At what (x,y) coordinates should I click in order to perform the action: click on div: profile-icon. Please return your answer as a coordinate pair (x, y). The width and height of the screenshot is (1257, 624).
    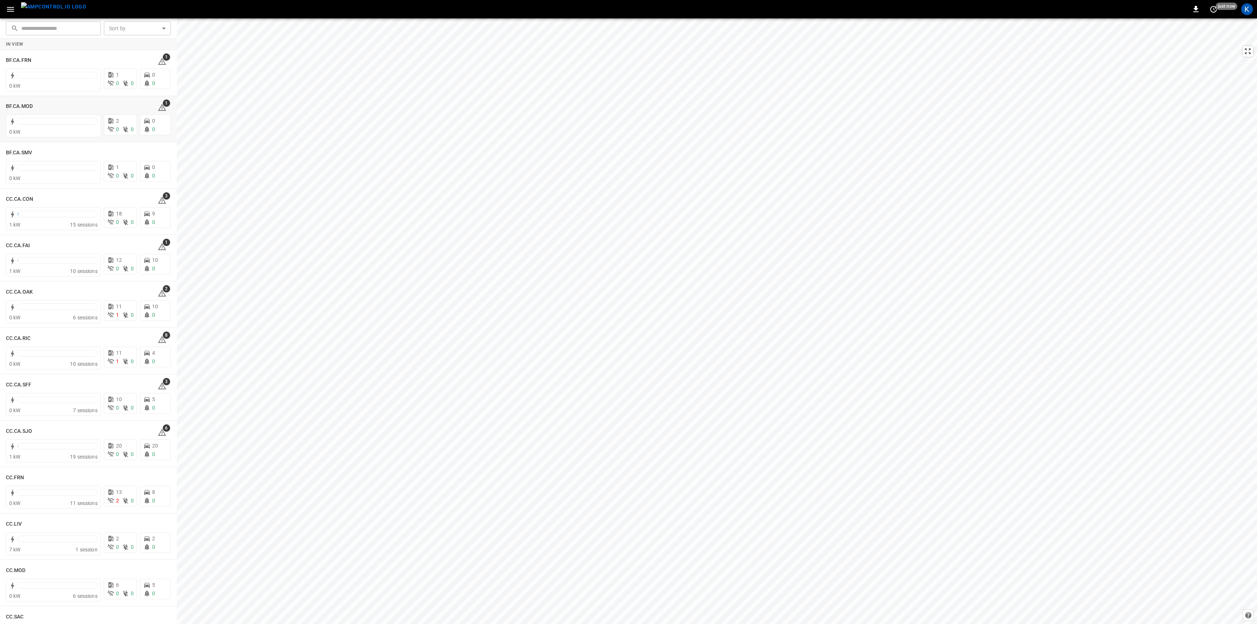
    Looking at the image, I should click on (1247, 9).